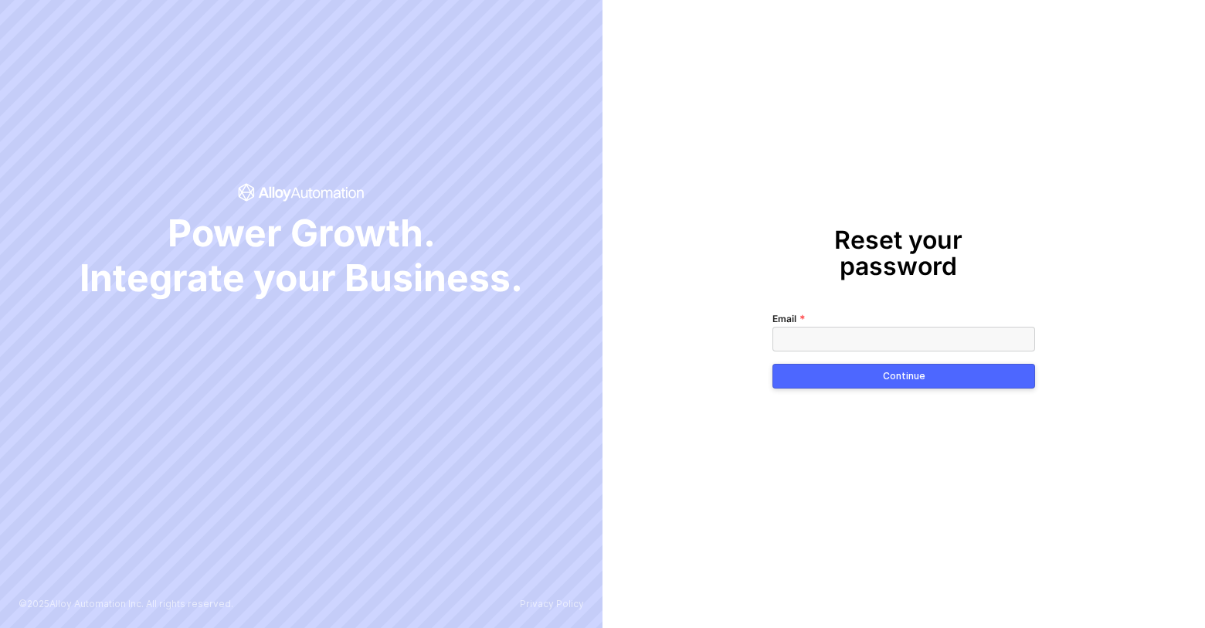  I want to click on span: Power Growth. Integrate your Business., so click(301, 255).